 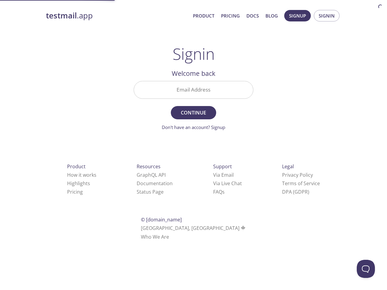 What do you see at coordinates (193, 127) in the screenshot?
I see `a: Don't have an account? Signup` at bounding box center [193, 127].